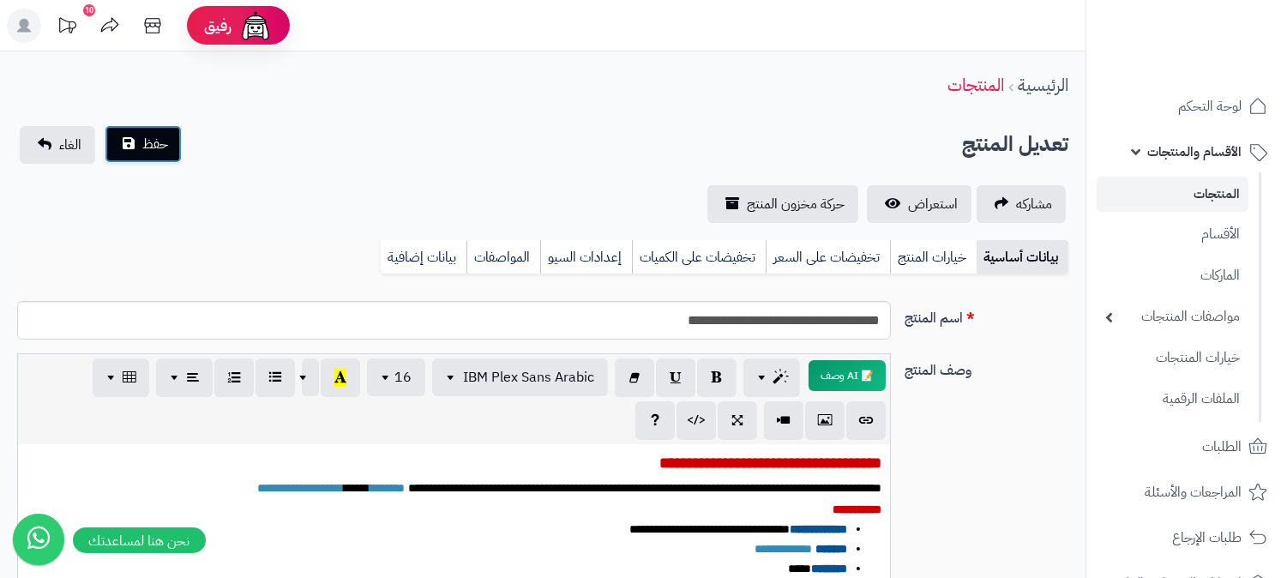 The width and height of the screenshot is (1287, 578). I want to click on a: إعدادات السيو, so click(586, 257).